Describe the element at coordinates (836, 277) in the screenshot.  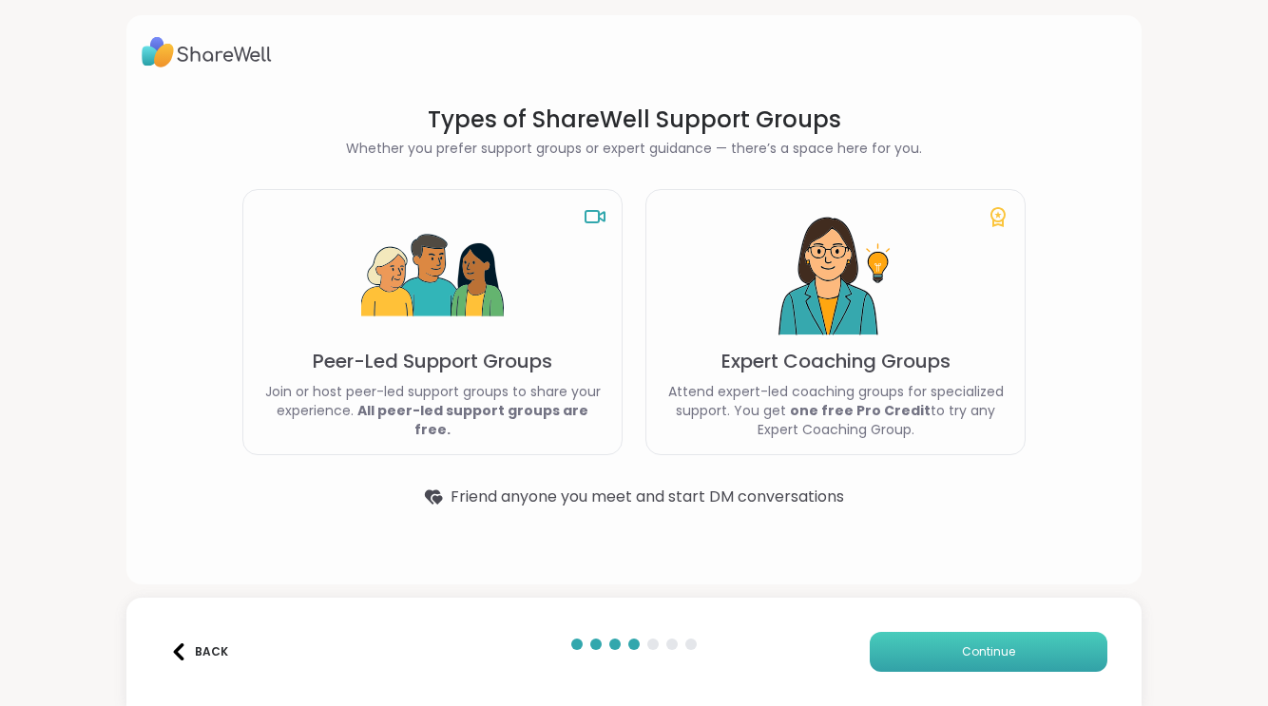
I see `img: Expert Coaching Groups` at that location.